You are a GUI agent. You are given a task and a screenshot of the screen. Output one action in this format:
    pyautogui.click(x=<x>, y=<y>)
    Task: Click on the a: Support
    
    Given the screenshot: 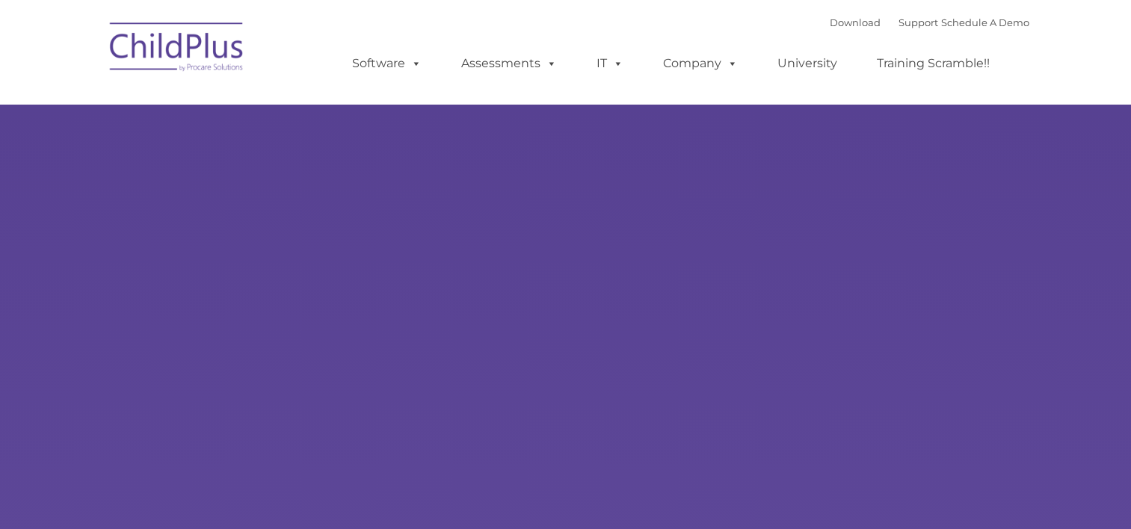 What is the action you would take?
    pyautogui.click(x=918, y=22)
    